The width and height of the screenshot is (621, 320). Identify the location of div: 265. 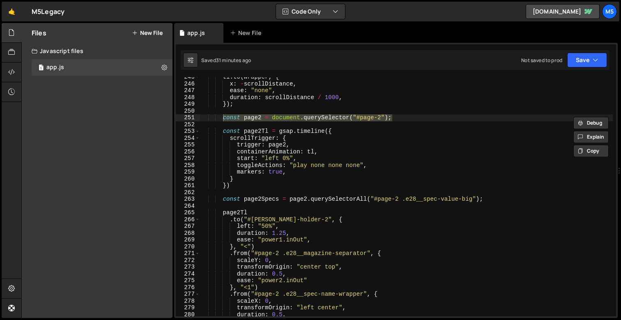
(188, 212).